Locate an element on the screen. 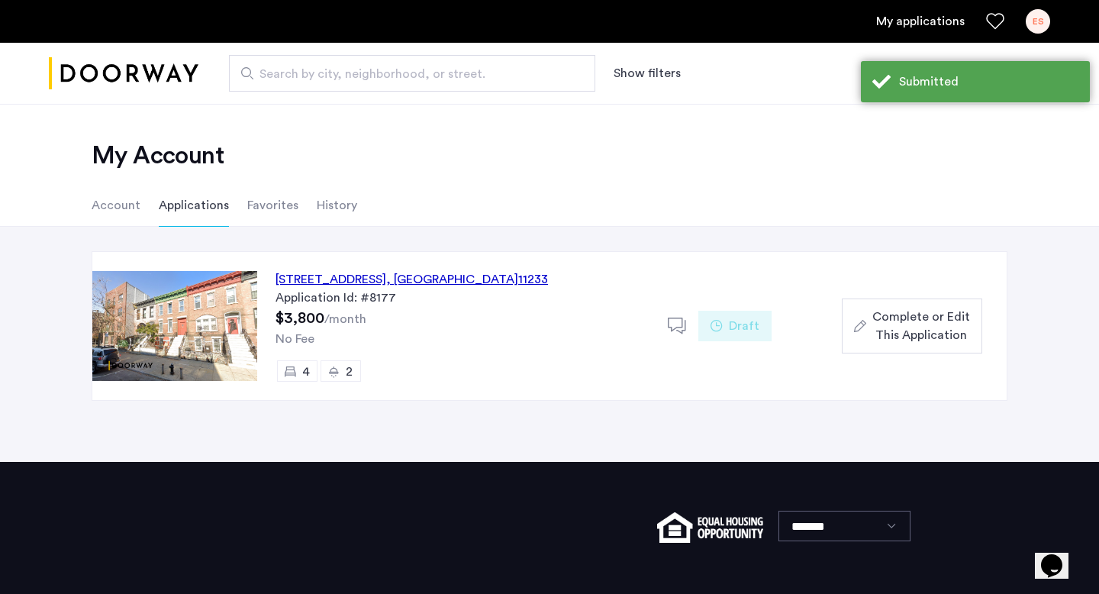  button: button is located at coordinates (912, 326).